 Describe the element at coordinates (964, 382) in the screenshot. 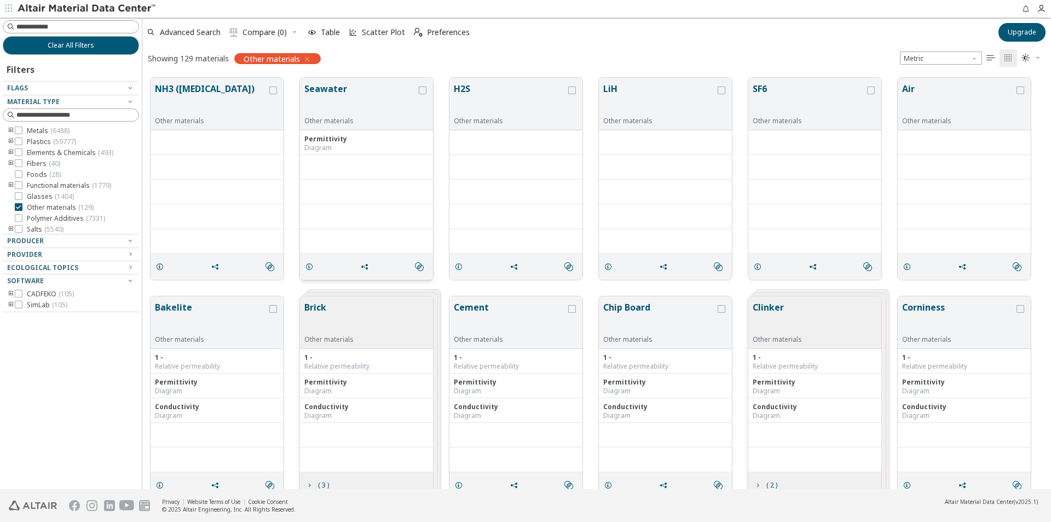

I see `div: Permittivity` at that location.